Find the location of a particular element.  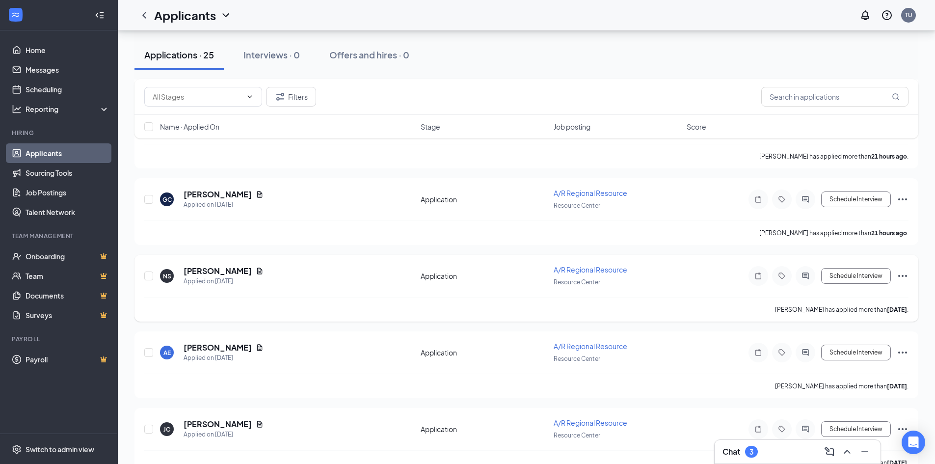

a: Job Postings is located at coordinates (67, 192).